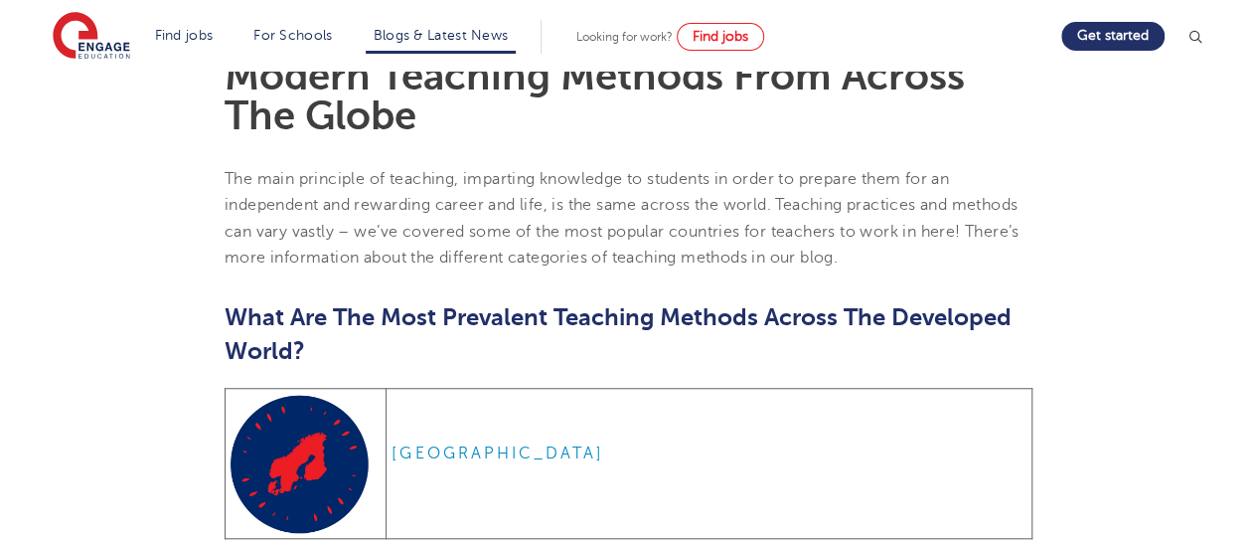 The image size is (1257, 548). I want to click on span: Find jobs, so click(720, 36).